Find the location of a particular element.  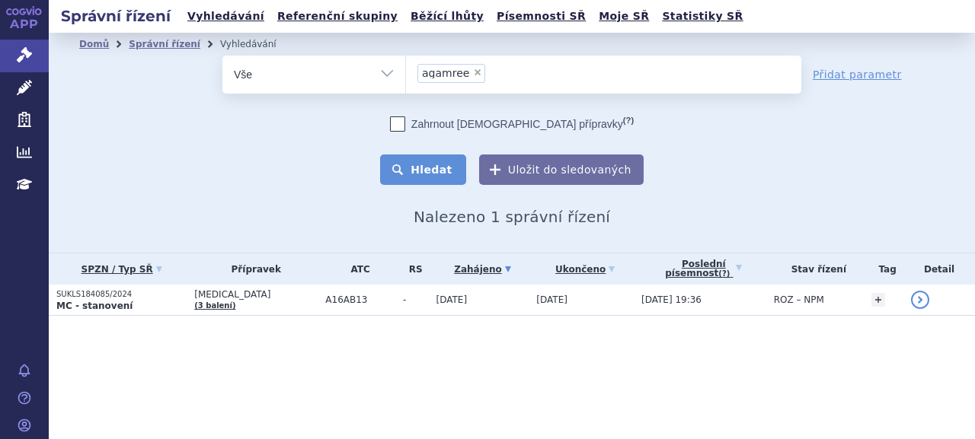

span: Nalezeno 1 správní řízení is located at coordinates (512, 217).